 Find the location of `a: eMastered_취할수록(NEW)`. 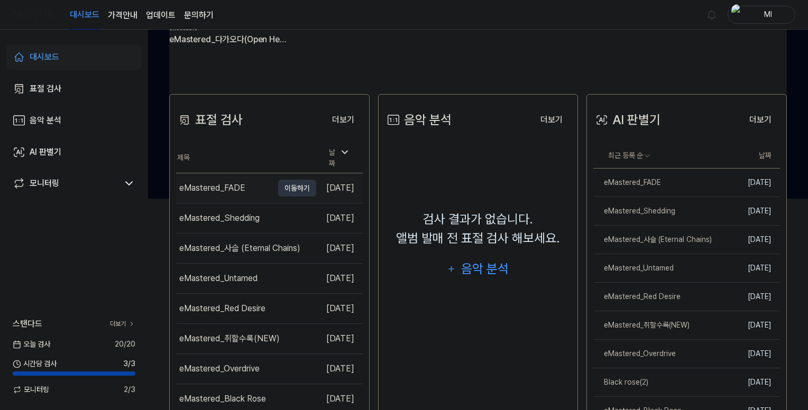

a: eMastered_취할수록(NEW) is located at coordinates (656, 325).